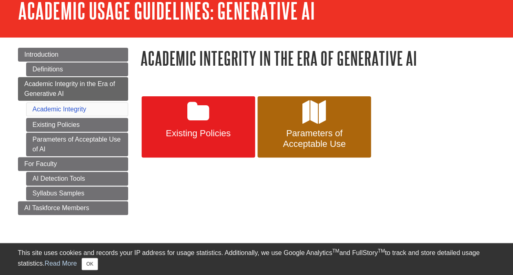  Describe the element at coordinates (257, 259) in the screenshot. I see `div: This site uses cookies and records your IP address for usage statistics. Additionally, we use Goo...` at that location.